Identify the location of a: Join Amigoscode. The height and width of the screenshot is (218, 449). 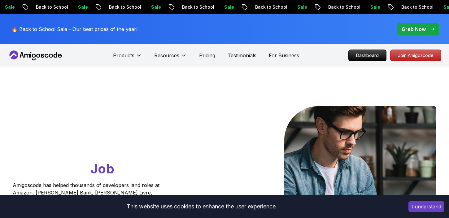
(415, 55).